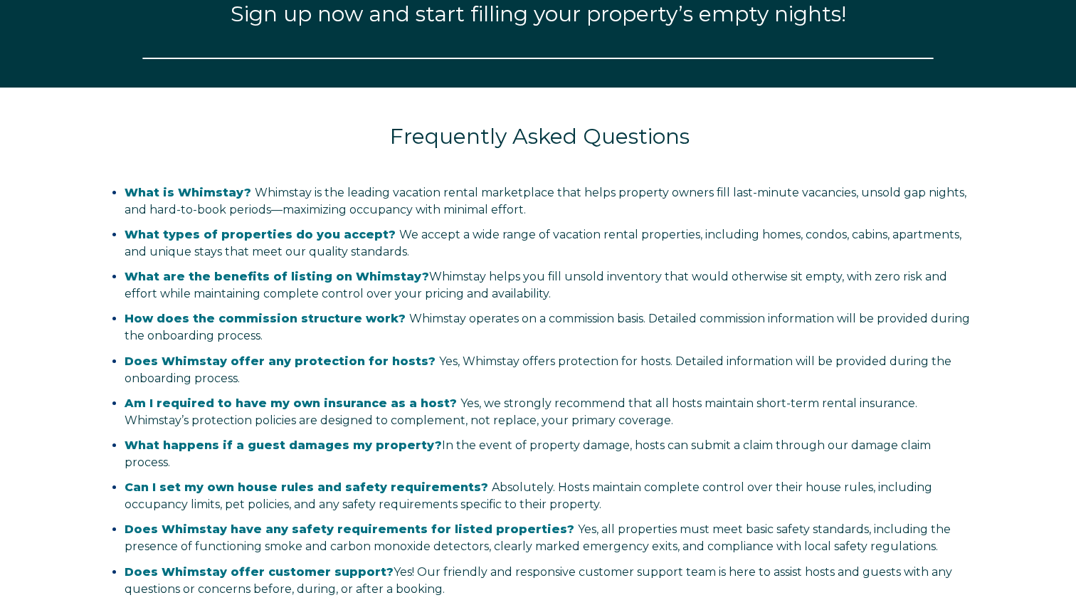 This screenshot has height=610, width=1076. What do you see at coordinates (539, 136) in the screenshot?
I see `span: Frequently Asked Questions` at bounding box center [539, 136].